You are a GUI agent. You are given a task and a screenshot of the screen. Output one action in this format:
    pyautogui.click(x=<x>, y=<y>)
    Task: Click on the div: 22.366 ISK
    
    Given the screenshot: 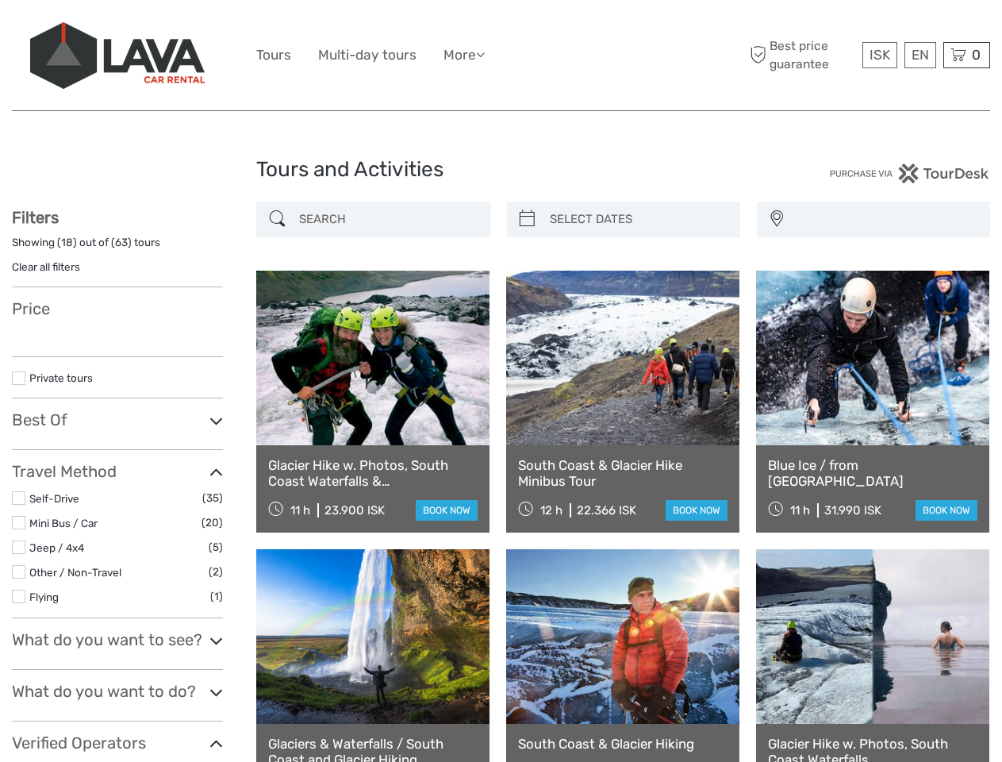 What is the action you would take?
    pyautogui.click(x=606, y=510)
    